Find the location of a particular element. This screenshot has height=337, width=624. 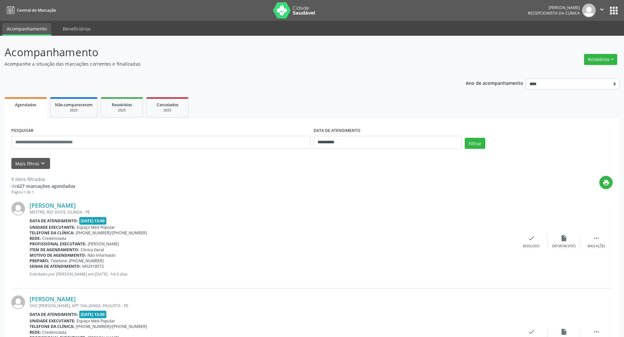

span: Resolvidos is located at coordinates (122, 105).